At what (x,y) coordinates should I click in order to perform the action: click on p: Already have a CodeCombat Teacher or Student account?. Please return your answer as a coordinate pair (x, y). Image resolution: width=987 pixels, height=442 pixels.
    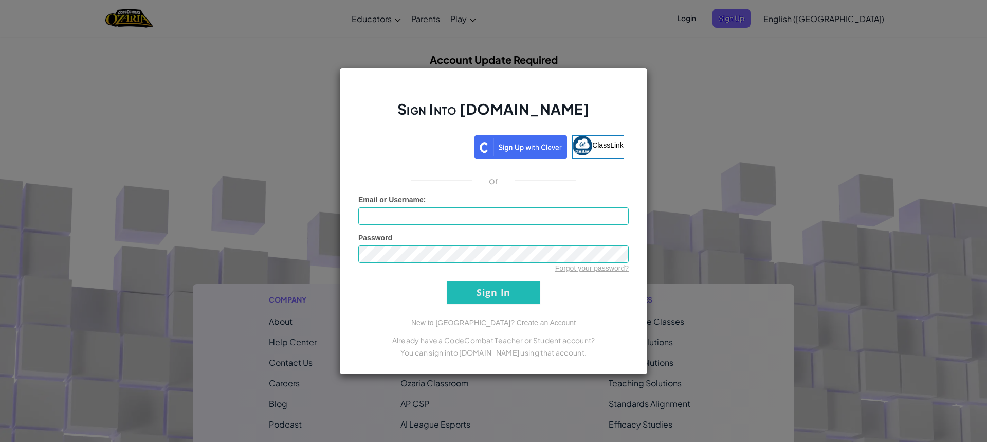
    Looking at the image, I should click on (494, 340).